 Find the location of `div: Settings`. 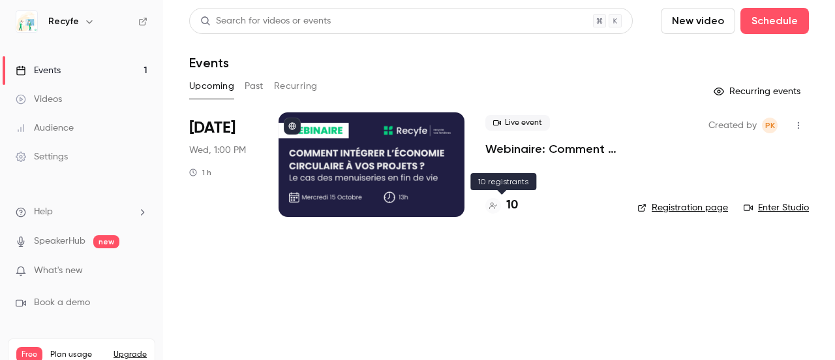

div: Settings is located at coordinates (42, 157).